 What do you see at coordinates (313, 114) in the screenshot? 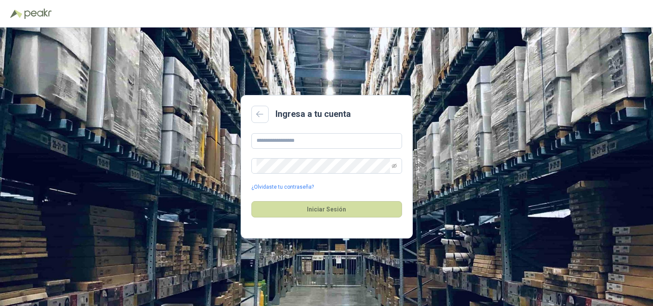
I see `h2: Ingresa a tu cuenta` at bounding box center [313, 114].